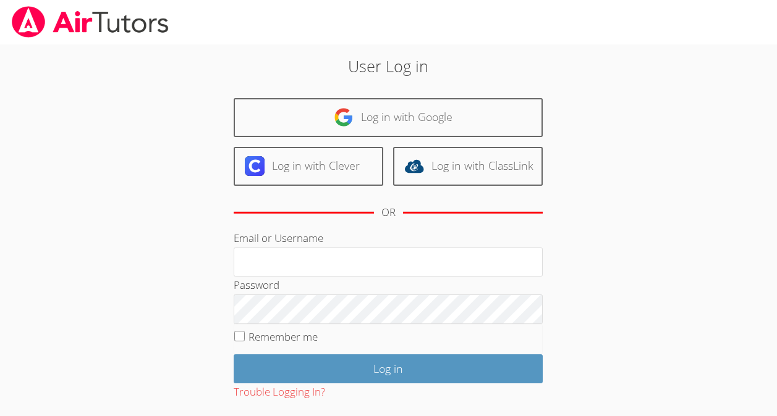  I want to click on div: OR, so click(388, 213).